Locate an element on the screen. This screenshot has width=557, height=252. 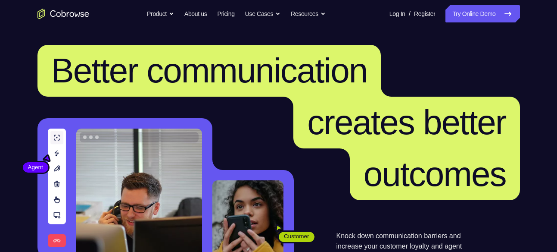
button: Product is located at coordinates (160, 14).